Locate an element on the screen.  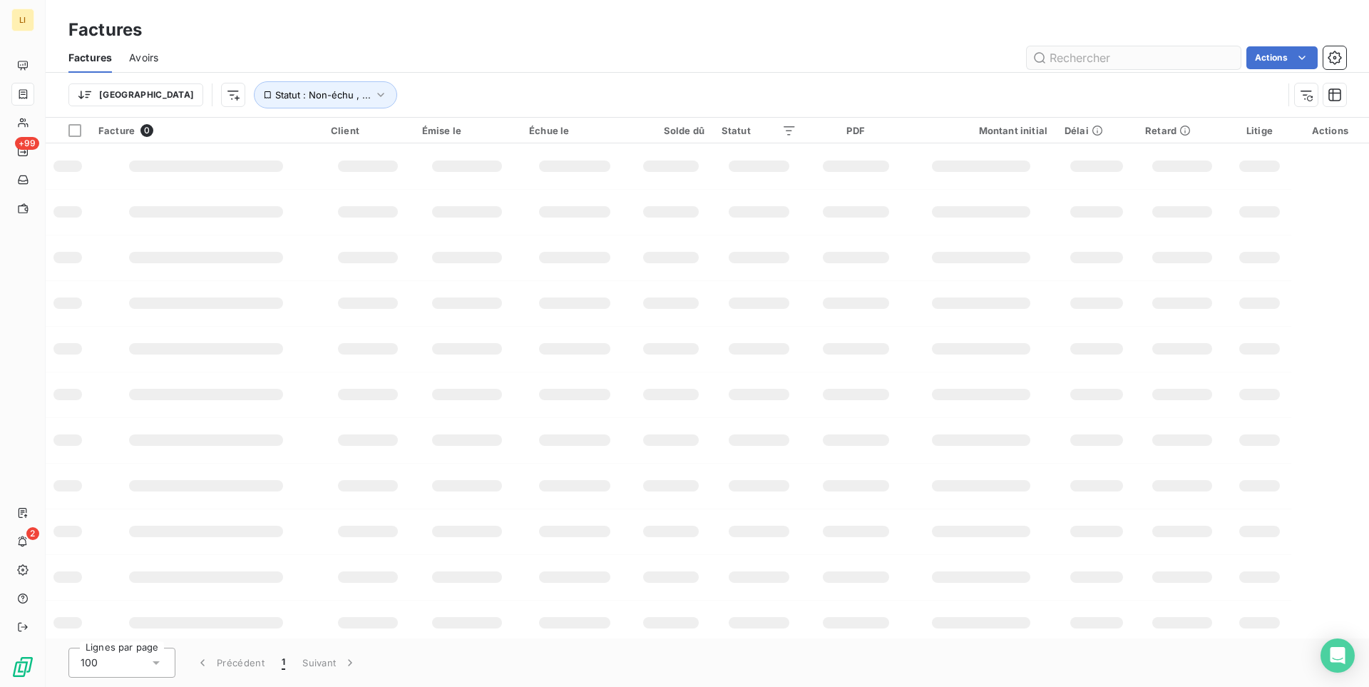
span: Avoirs is located at coordinates (143, 58).